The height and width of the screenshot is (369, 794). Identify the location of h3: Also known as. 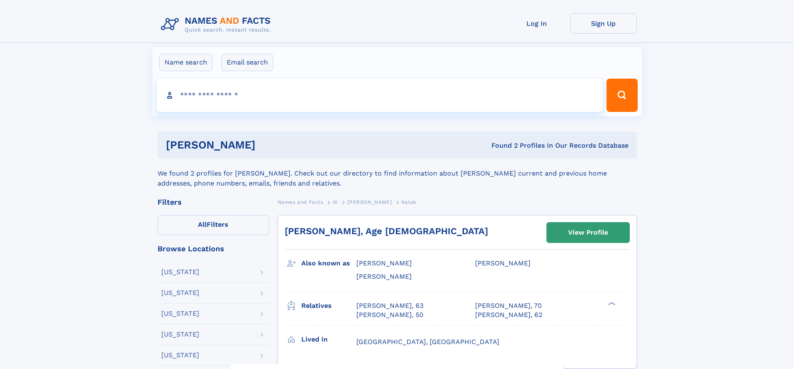
(329, 264).